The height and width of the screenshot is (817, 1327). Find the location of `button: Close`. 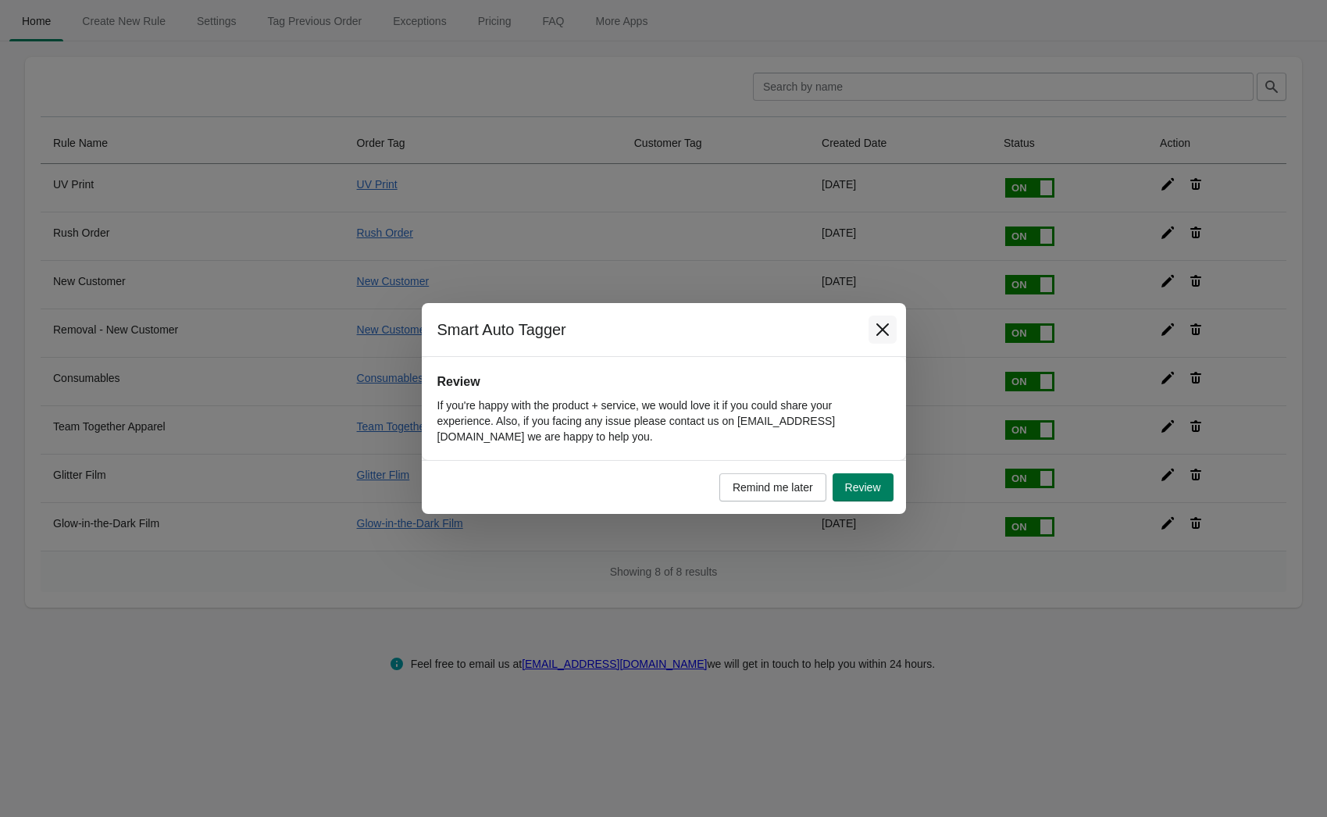

button: Close is located at coordinates (883, 330).